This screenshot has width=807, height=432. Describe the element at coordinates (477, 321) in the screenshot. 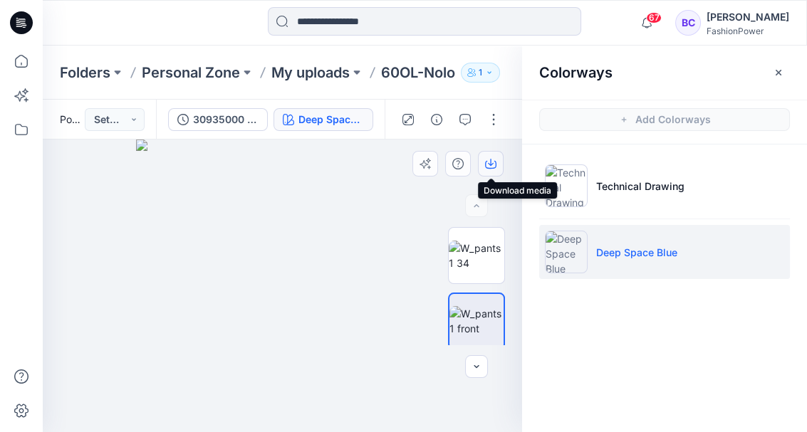

I see `img: W_pants1 front` at that location.